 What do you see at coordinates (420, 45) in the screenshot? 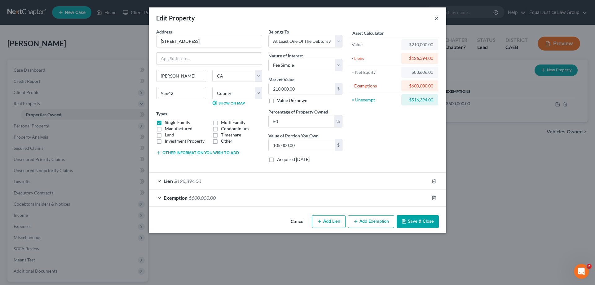
I see `div: $210,000.00` at bounding box center [420, 45].